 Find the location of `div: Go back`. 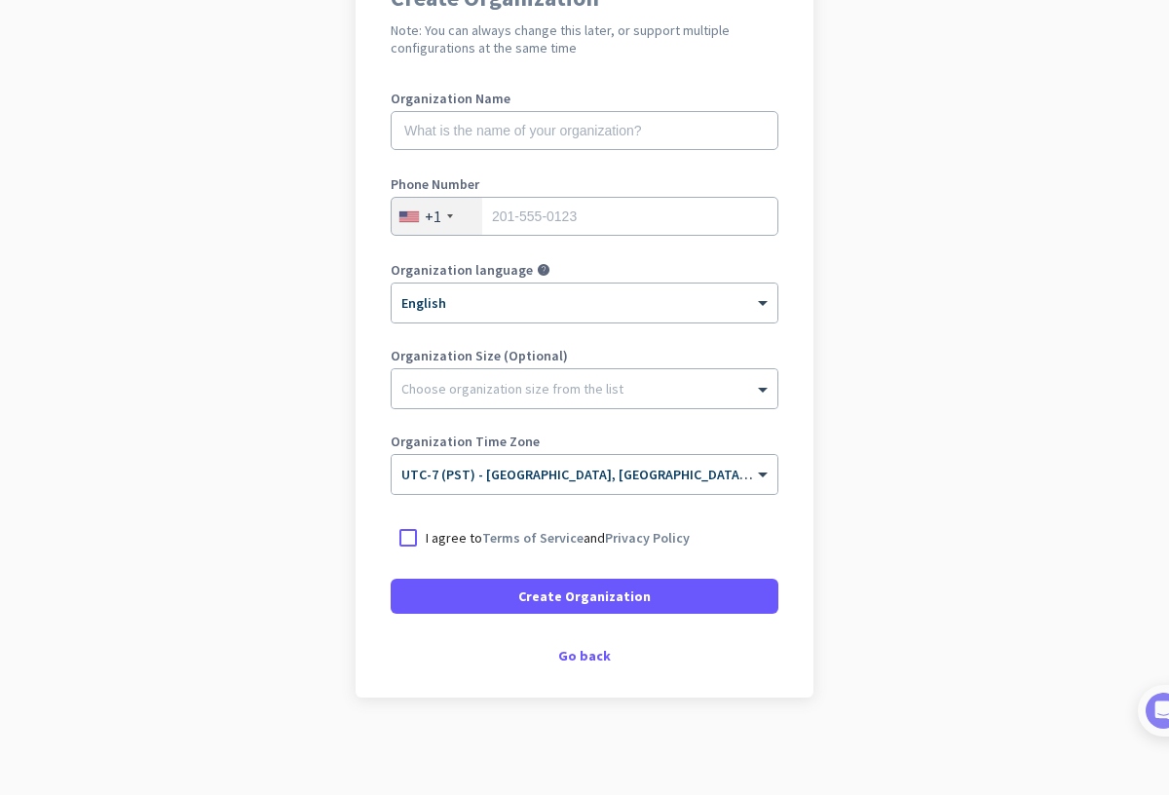

div: Go back is located at coordinates (585, 656).